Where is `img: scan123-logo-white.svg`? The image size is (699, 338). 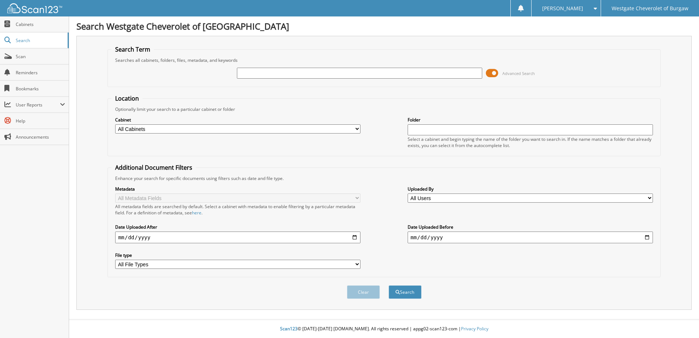 img: scan123-logo-white.svg is located at coordinates (35, 8).